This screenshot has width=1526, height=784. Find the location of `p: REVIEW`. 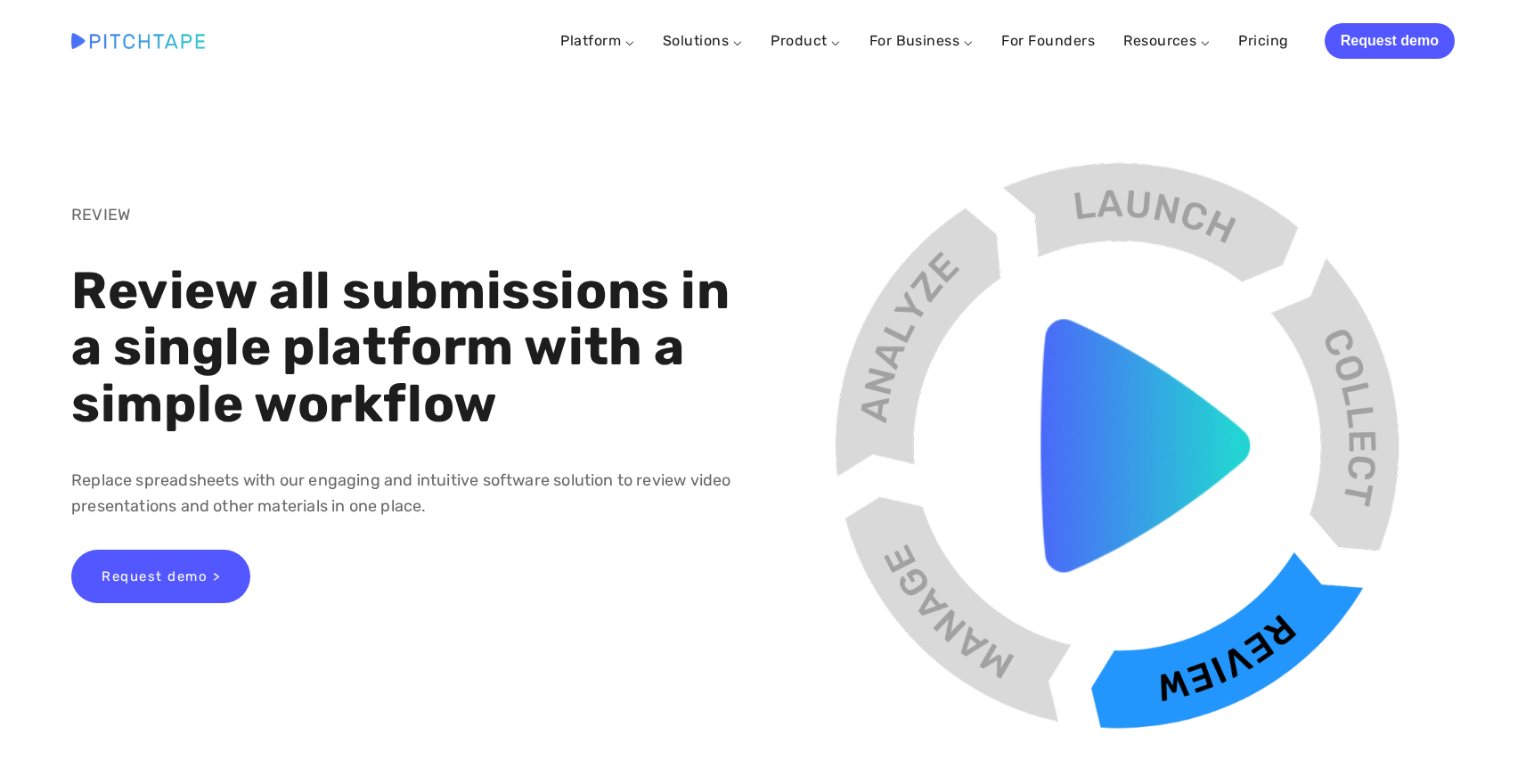

p: REVIEW is located at coordinates (410, 215).